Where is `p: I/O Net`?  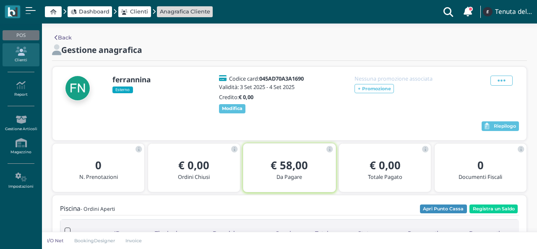 p: I/O Net is located at coordinates (55, 240).